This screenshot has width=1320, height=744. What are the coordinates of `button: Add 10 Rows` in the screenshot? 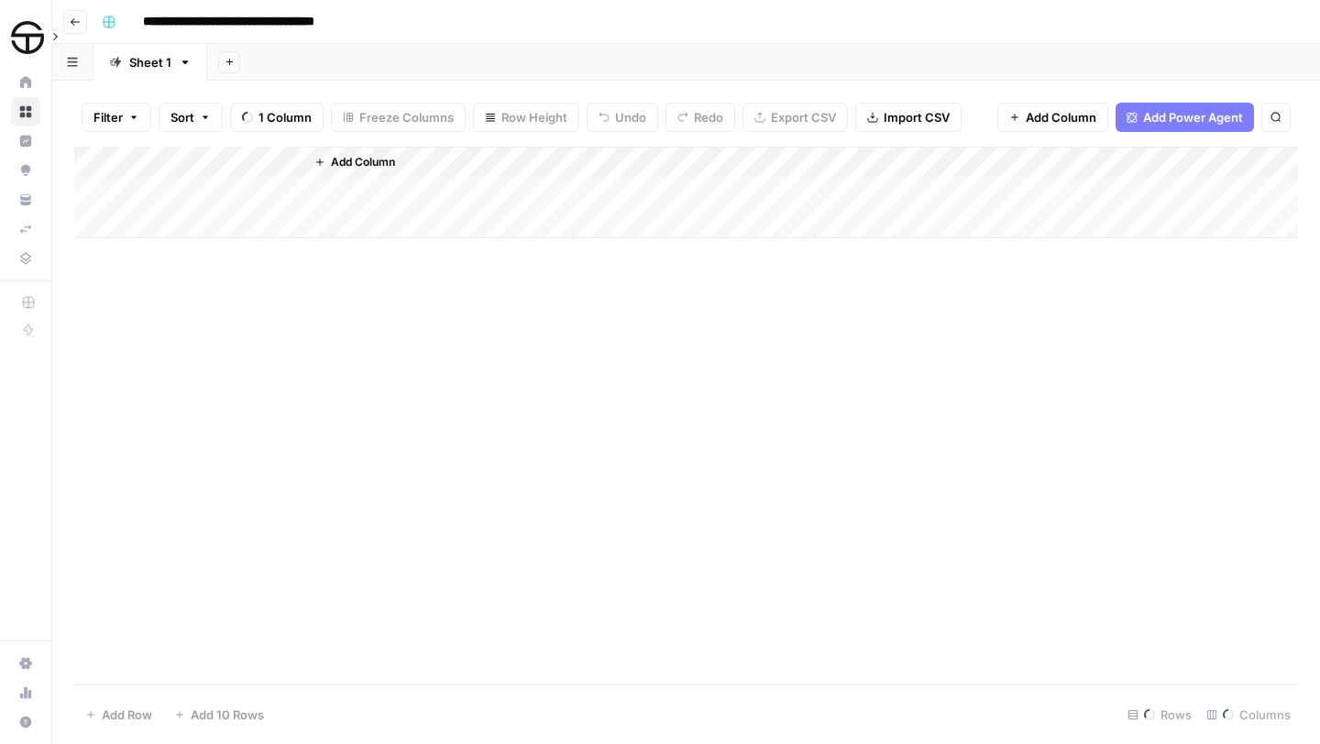 It's located at (219, 715).